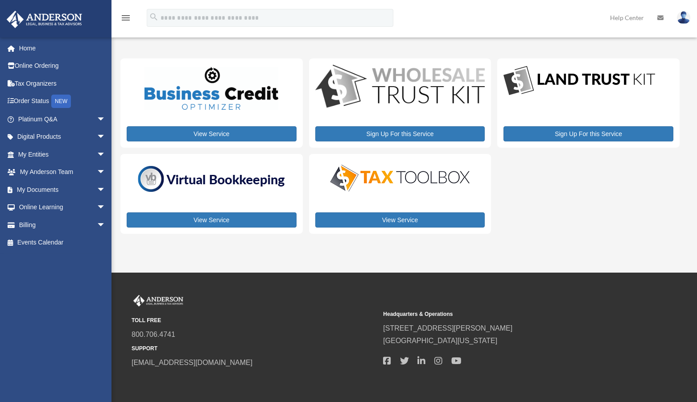  Describe the element at coordinates (62, 48) in the screenshot. I see `a: Home` at that location.